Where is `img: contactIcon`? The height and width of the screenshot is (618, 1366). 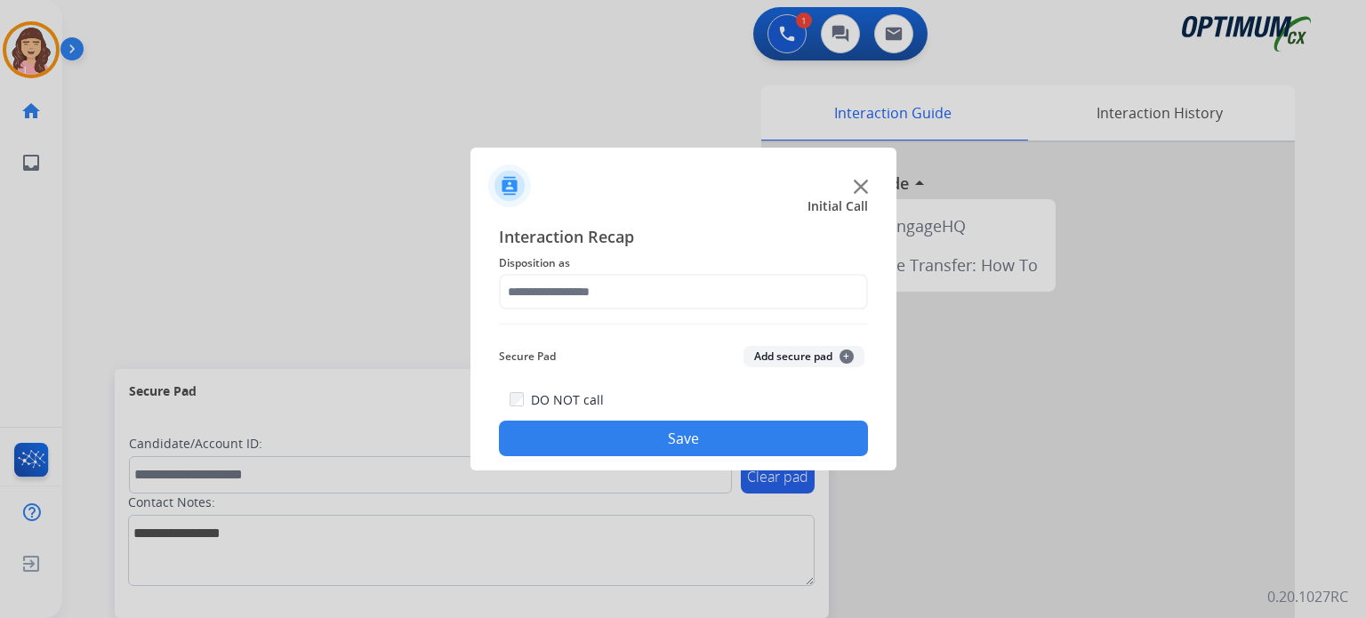 img: contactIcon is located at coordinates (510, 186).